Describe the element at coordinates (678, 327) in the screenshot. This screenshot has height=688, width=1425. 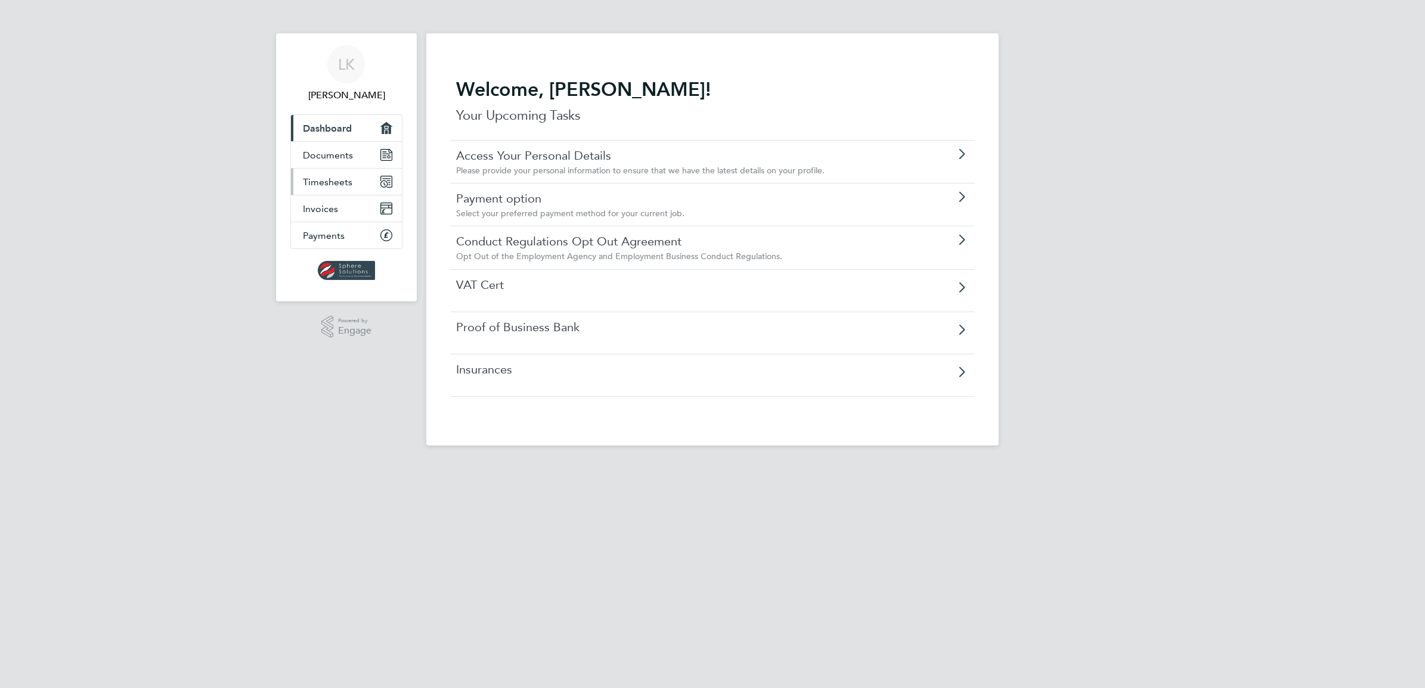
I see `a: Proof of Business Bank` at that location.